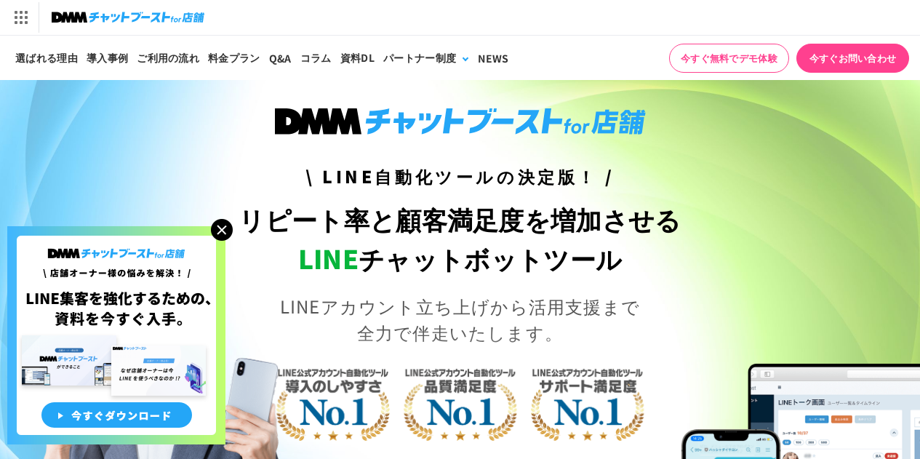 Image resolution: width=920 pixels, height=459 pixels. Describe the element at coordinates (328, 257) in the screenshot. I see `span: LINE` at that location.